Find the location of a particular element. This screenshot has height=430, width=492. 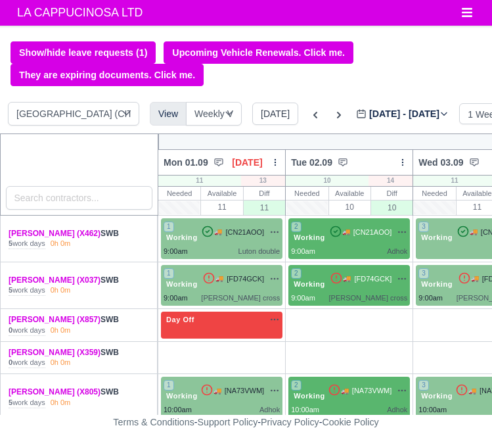

span: Mon 01.09 is located at coordinates (186, 162).